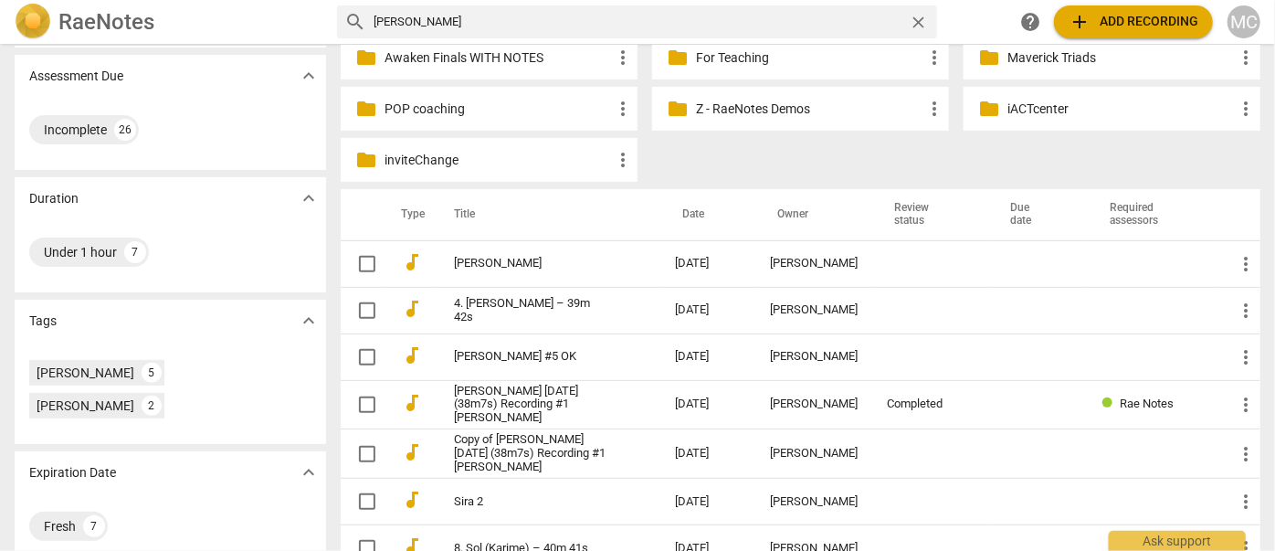 This screenshot has height=551, width=1275. Describe the element at coordinates (106, 22) in the screenshot. I see `h2: RaeNotes` at that location.